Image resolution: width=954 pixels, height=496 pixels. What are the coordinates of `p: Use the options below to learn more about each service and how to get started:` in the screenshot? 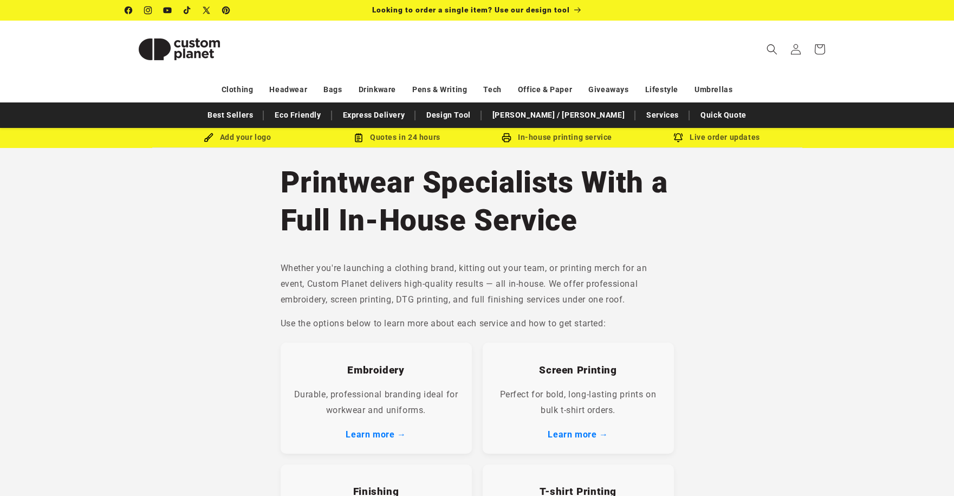 It's located at (477, 323).